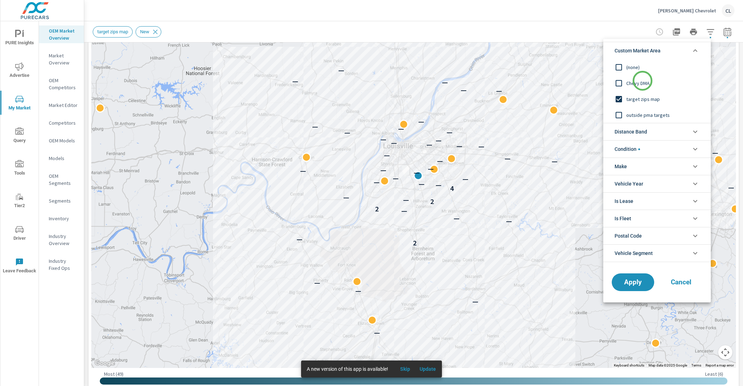 The height and width of the screenshot is (386, 743). What do you see at coordinates (627, 149) in the screenshot?
I see `span: Condition` at bounding box center [627, 149].